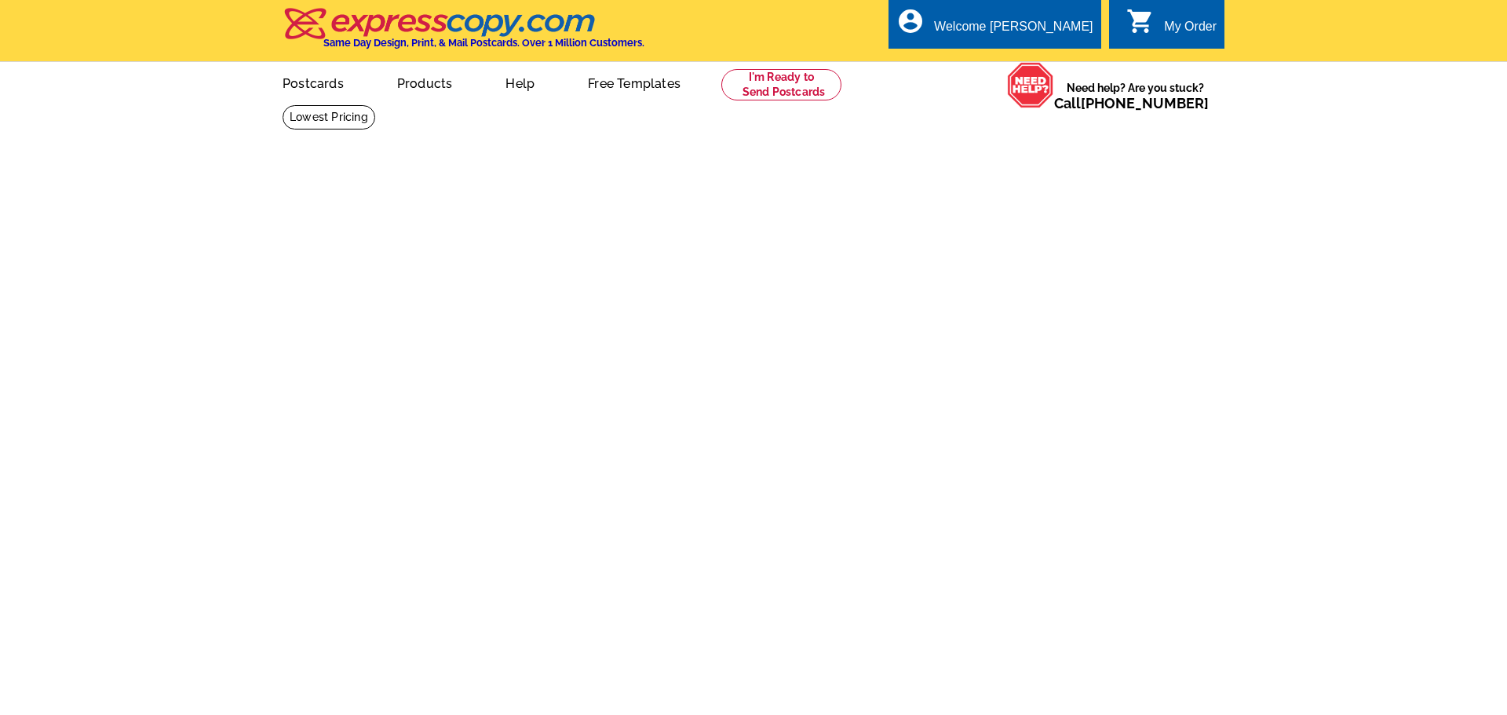 This screenshot has width=1507, height=715. What do you see at coordinates (520, 82) in the screenshot?
I see `a: Help` at bounding box center [520, 82].